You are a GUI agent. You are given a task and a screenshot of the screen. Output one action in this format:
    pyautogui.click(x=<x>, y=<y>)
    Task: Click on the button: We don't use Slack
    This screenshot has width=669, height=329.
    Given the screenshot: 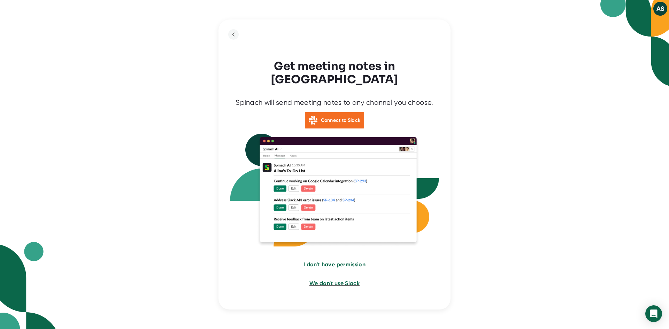 What is the action you would take?
    pyautogui.click(x=334, y=283)
    